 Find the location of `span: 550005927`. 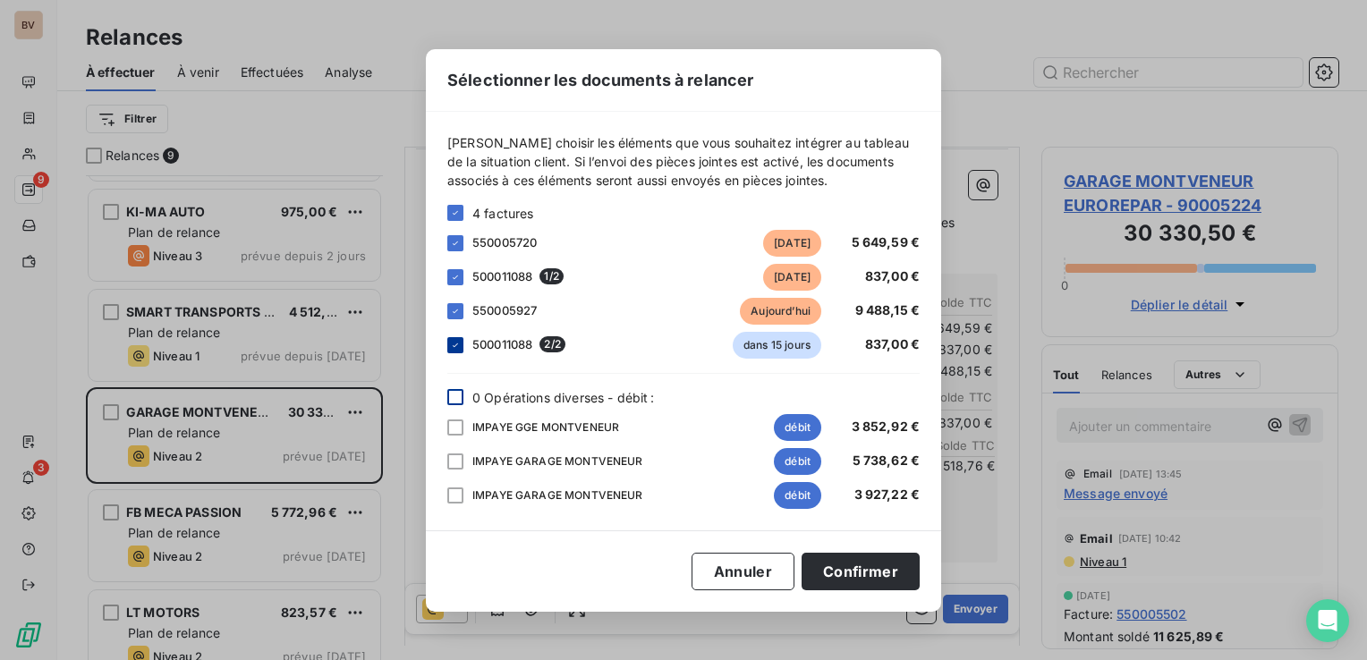

span: 550005927 is located at coordinates (505, 310).